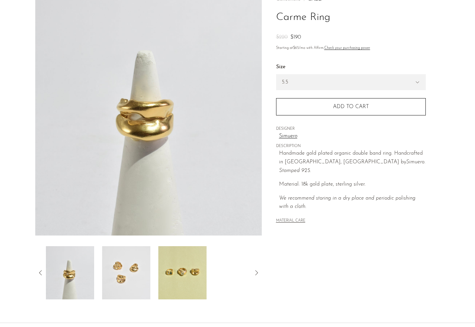 The image size is (475, 327). I want to click on span: $65, so click(296, 48).